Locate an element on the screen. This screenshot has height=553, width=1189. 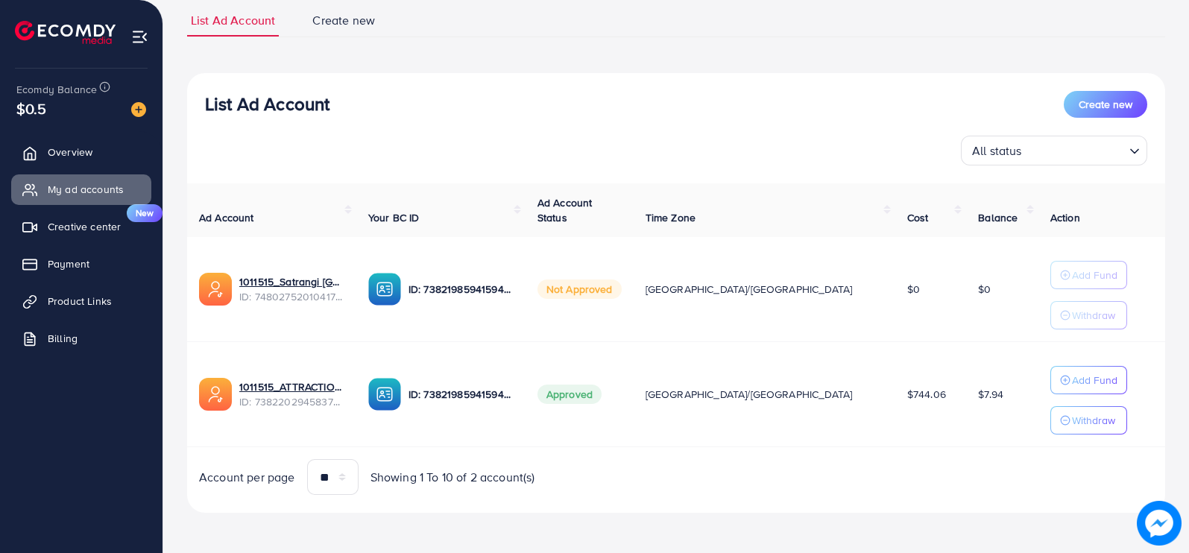
span: My ad accounts is located at coordinates (86, 189).